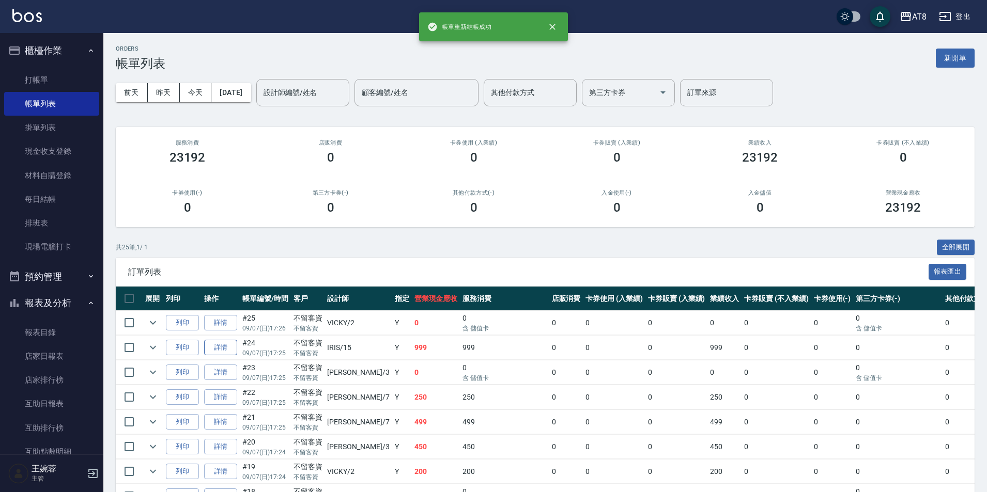 Image resolution: width=987 pixels, height=492 pixels. Describe the element at coordinates (52, 428) in the screenshot. I see `a: 互助排行榜` at that location.